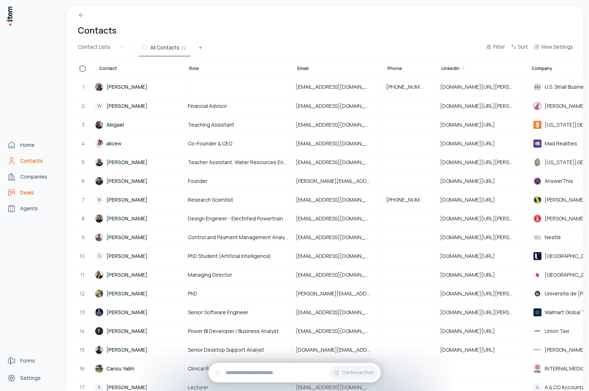 This screenshot has width=589, height=391. What do you see at coordinates (32, 177) in the screenshot?
I see `a: Companies` at bounding box center [32, 177].